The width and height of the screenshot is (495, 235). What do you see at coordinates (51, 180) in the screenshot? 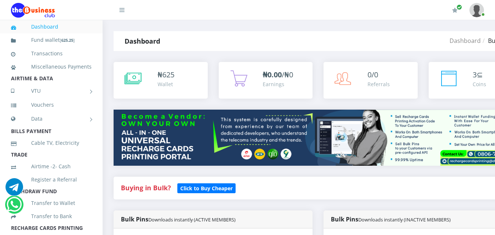
I see `a: Register a Referral` at bounding box center [51, 180].